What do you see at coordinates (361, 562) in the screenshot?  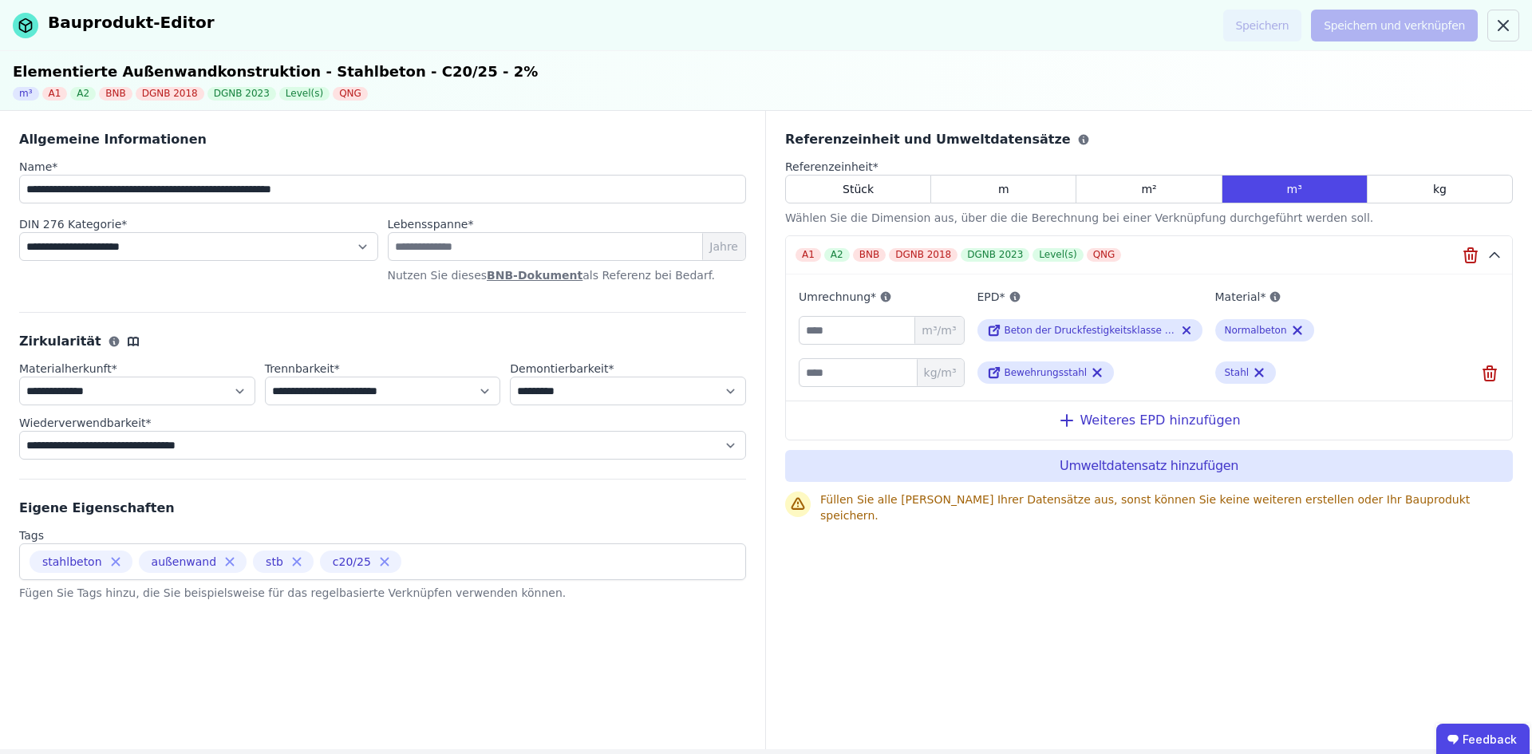 I see `div: c20/25` at bounding box center [361, 562].